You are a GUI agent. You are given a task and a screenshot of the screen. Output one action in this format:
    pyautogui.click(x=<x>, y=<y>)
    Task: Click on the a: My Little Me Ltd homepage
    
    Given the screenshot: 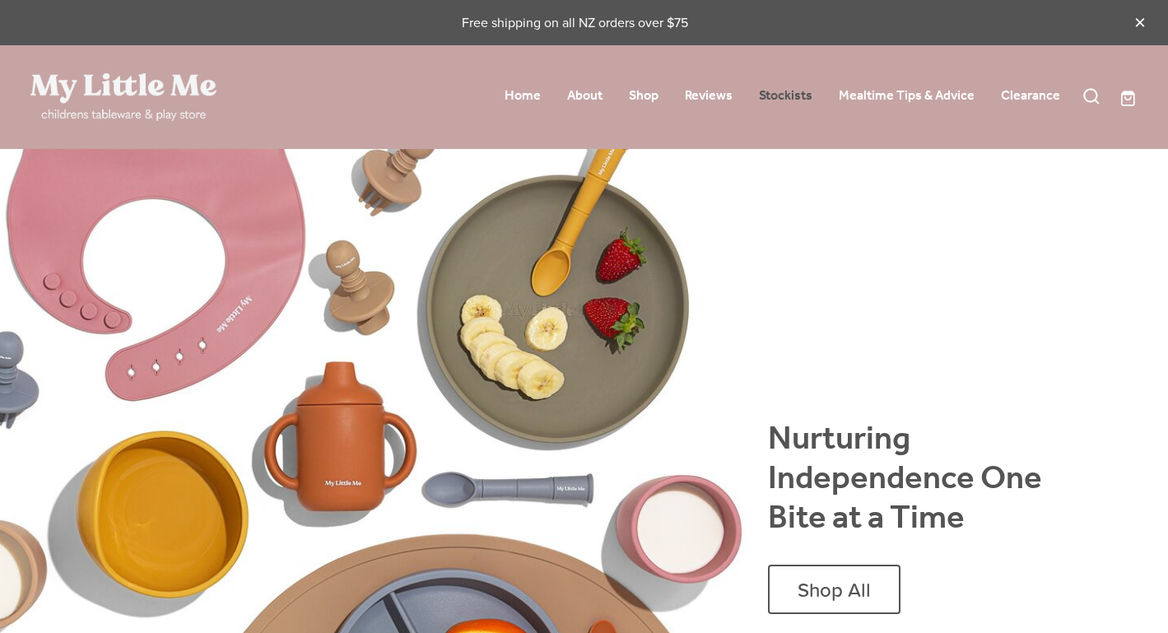 What is the action you would take?
    pyautogui.click(x=141, y=97)
    